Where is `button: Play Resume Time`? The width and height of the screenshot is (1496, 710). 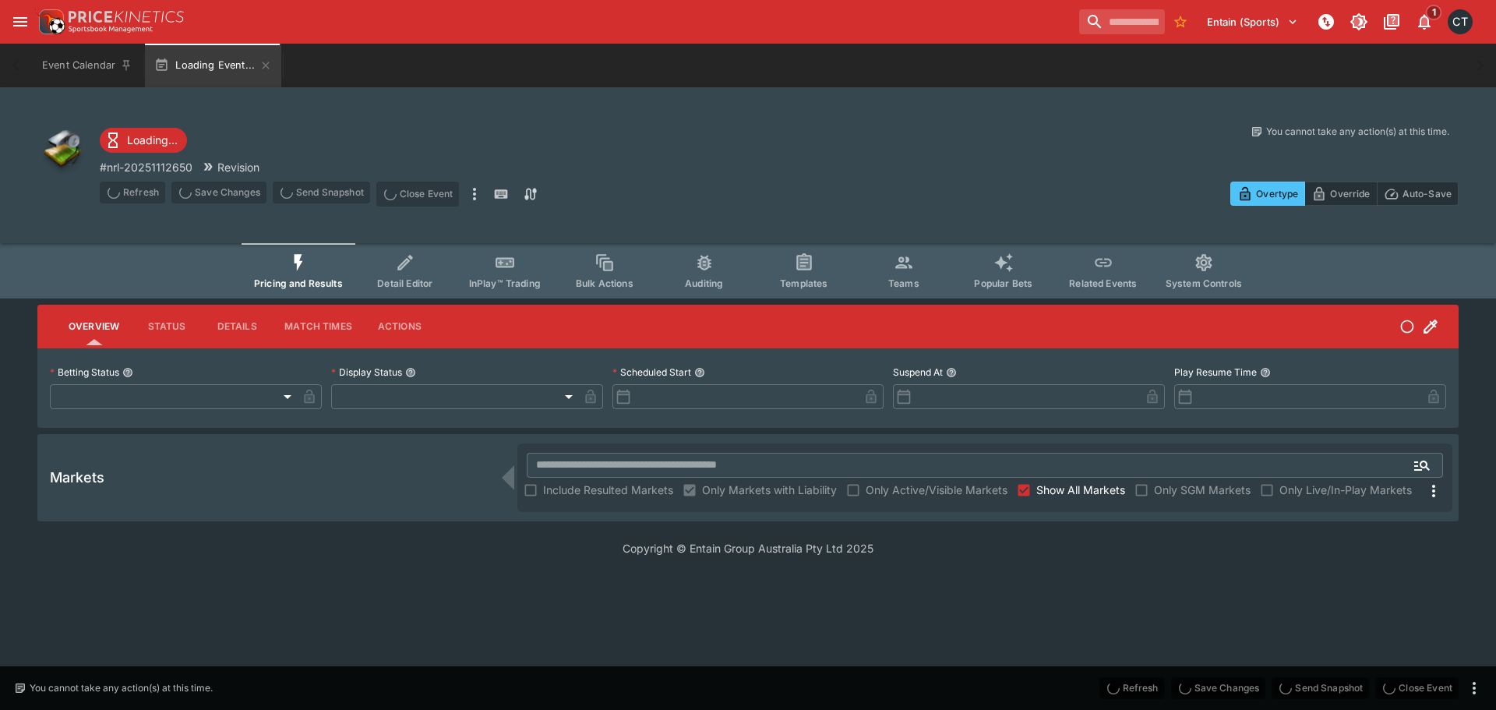
button: Play Resume Time is located at coordinates (1266, 372).